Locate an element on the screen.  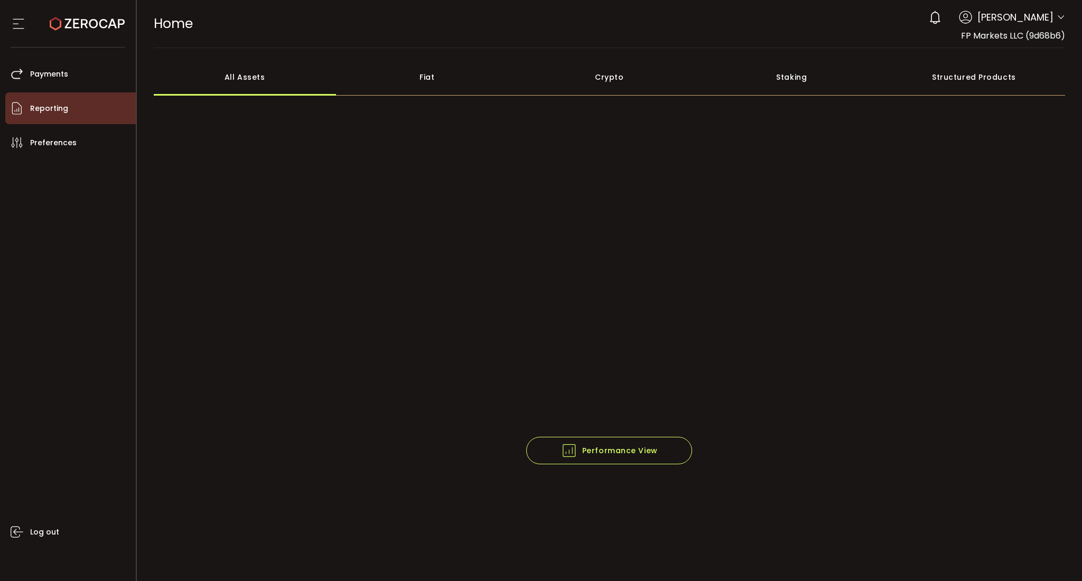
div: Crypto is located at coordinates (609, 77).